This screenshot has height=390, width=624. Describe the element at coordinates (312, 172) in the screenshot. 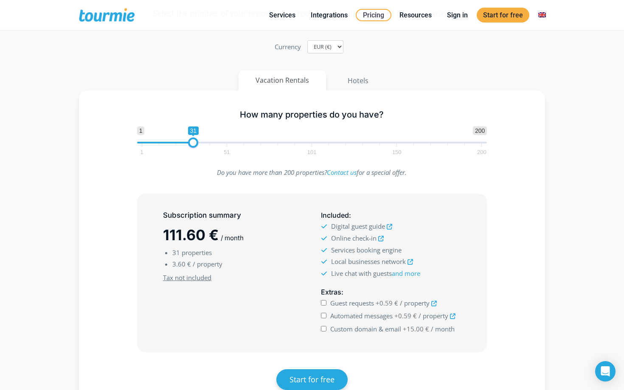

I see `p: Do you have more than 200 properties? for a special offer.` at that location.